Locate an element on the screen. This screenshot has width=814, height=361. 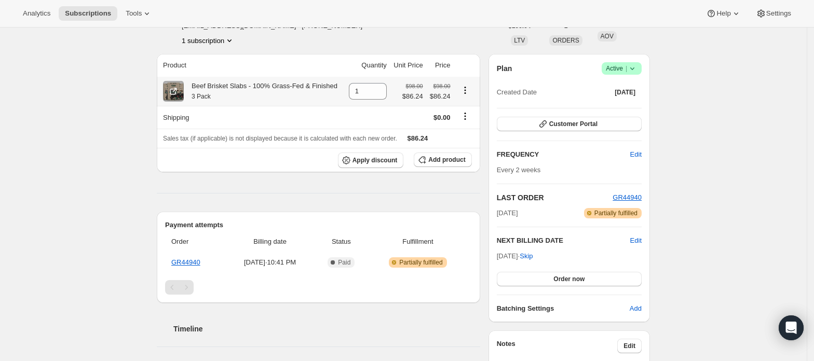
span: Paid is located at coordinates (344, 263).